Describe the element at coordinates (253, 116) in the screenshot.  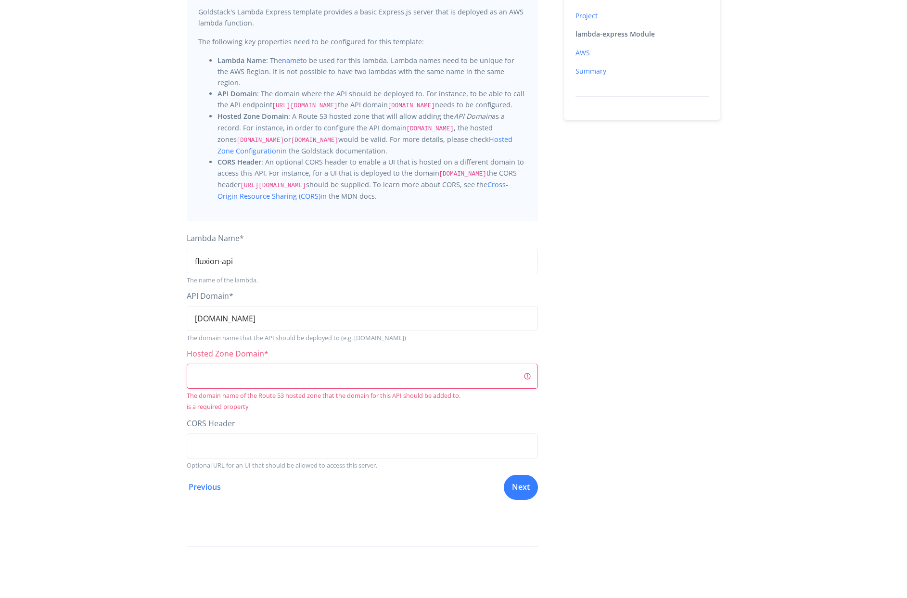
I see `strong: Hosted Zone Domain` at that location.